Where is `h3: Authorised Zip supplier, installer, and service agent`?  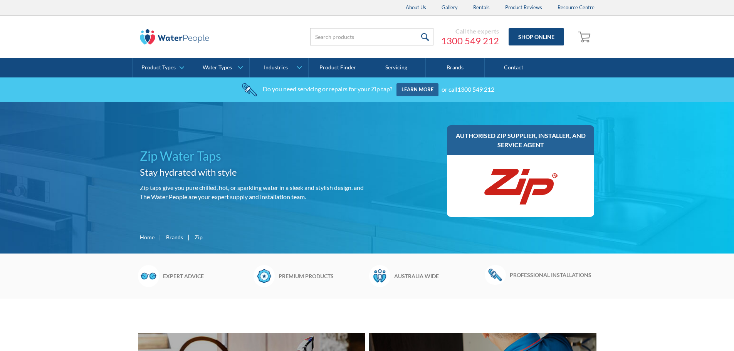 h3: Authorised Zip supplier, installer, and service agent is located at coordinates (521, 140).